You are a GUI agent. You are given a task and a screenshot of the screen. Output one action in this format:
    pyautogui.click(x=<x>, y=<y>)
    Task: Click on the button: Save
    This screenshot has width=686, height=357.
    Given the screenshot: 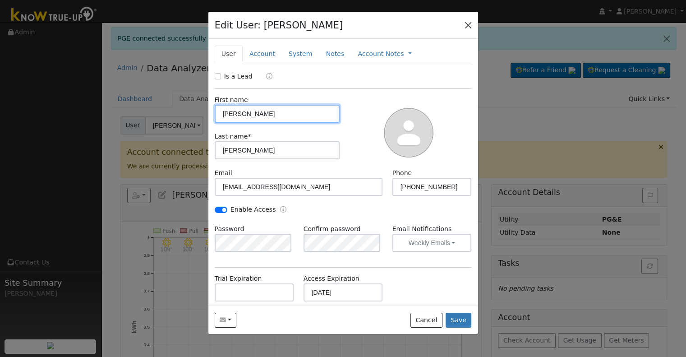 What is the action you would take?
    pyautogui.click(x=459, y=320)
    